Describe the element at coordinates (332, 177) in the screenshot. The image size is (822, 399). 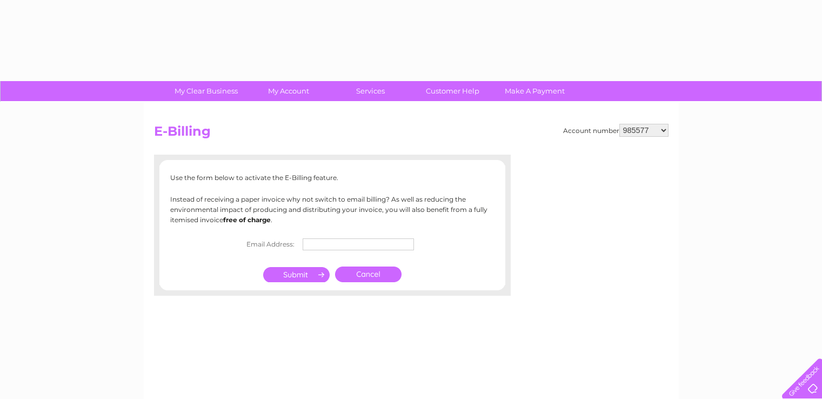
I see `p: Use the form below to activate the E-Billing feature.` at that location.